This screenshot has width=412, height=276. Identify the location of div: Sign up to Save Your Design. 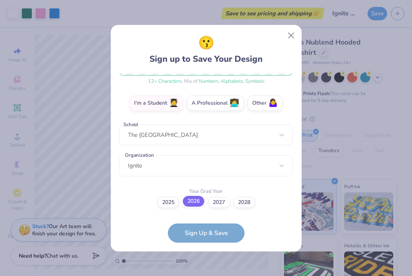
(206, 49).